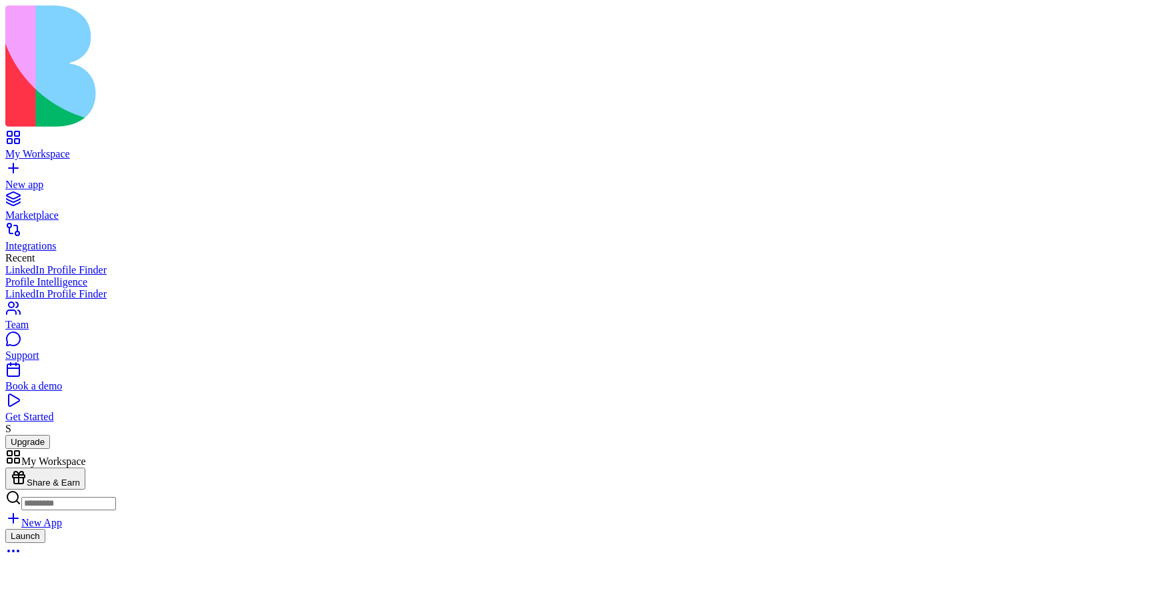 The image size is (1152, 605). What do you see at coordinates (25, 535) in the screenshot?
I see `button: Launch` at bounding box center [25, 535].